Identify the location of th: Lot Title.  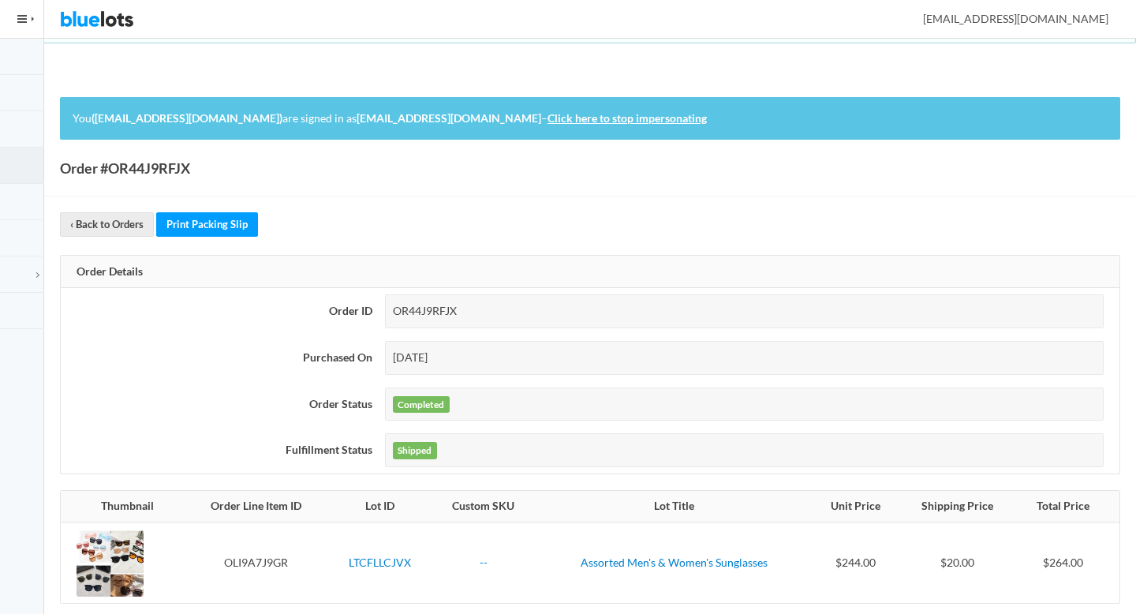
(674, 507).